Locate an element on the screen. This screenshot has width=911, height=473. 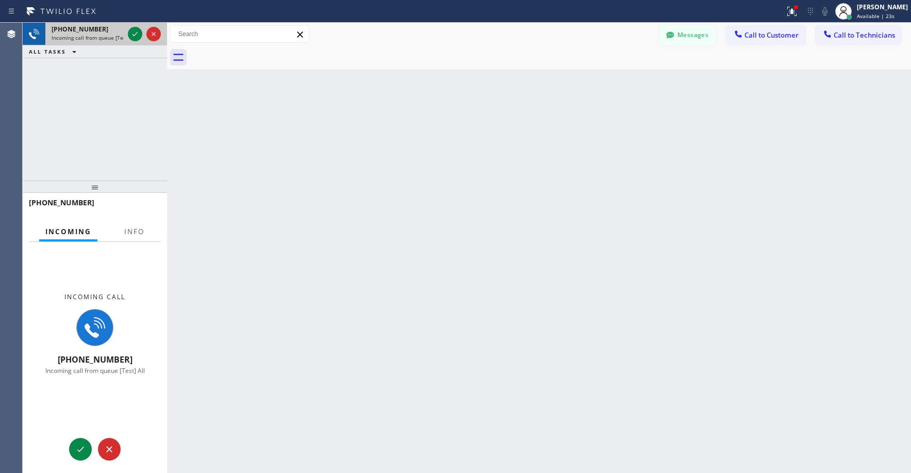
input: Search is located at coordinates (240, 34).